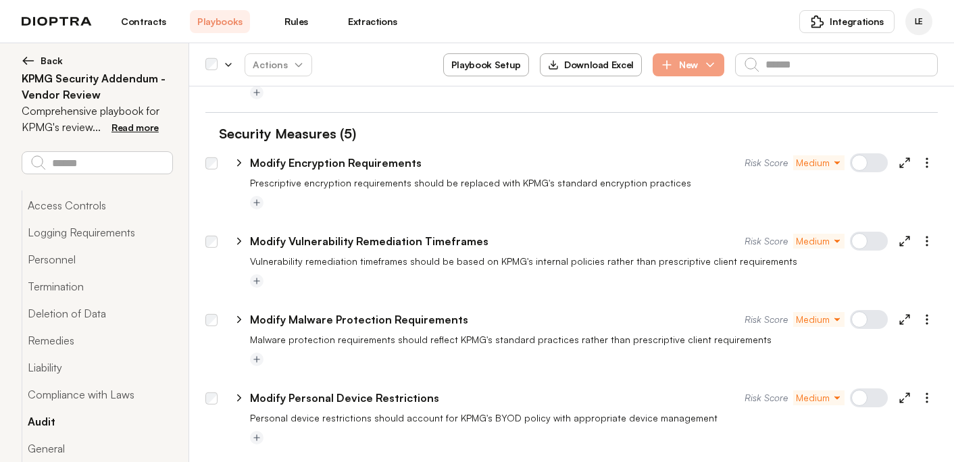 Image resolution: width=954 pixels, height=462 pixels. Describe the element at coordinates (97, 232) in the screenshot. I see `button: Logging Requirements` at that location.